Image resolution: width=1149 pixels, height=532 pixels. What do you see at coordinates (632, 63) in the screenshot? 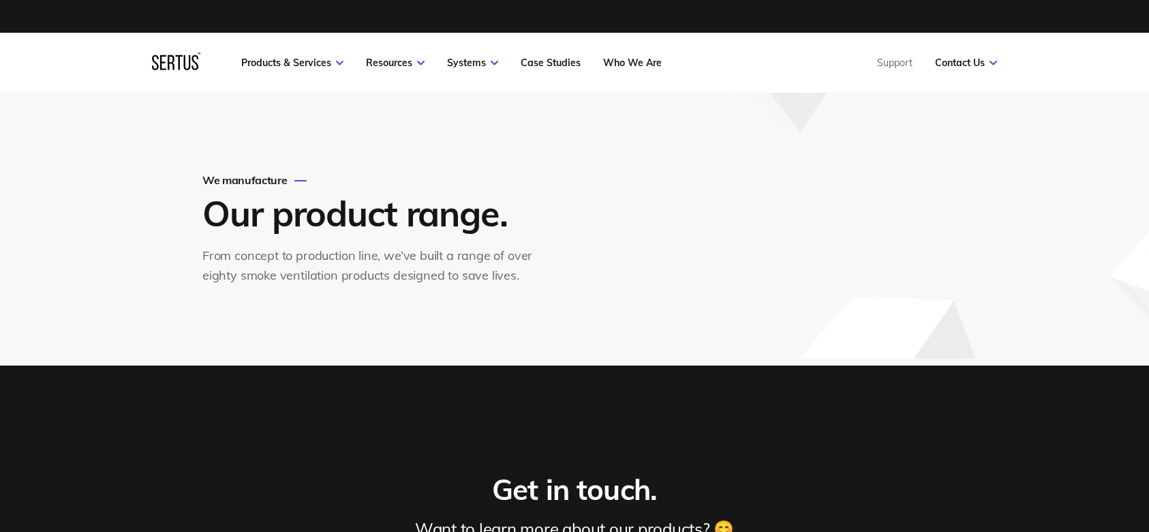
I see `a: Who We Are` at bounding box center [632, 63].